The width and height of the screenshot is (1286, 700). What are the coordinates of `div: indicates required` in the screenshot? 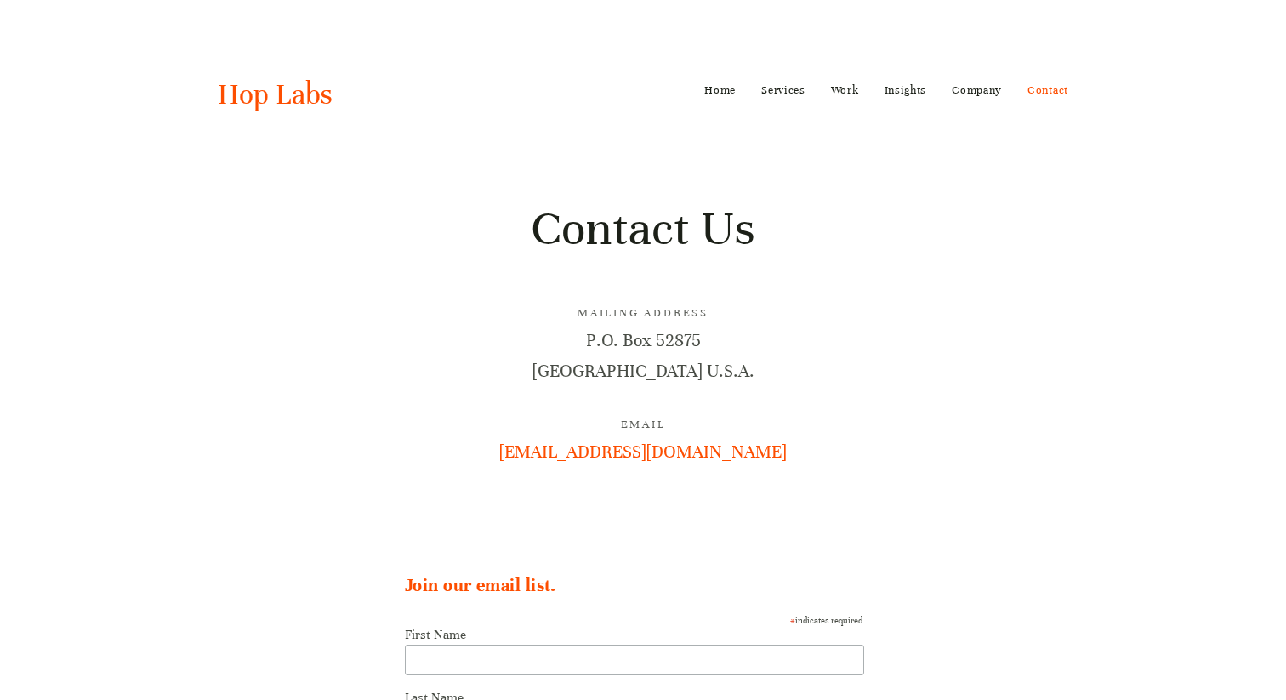 It's located at (634, 618).